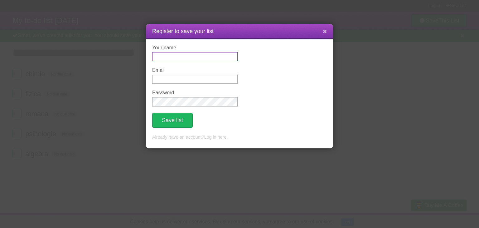 This screenshot has height=228, width=479. Describe the element at coordinates (215, 137) in the screenshot. I see `a: Log in here` at that location.